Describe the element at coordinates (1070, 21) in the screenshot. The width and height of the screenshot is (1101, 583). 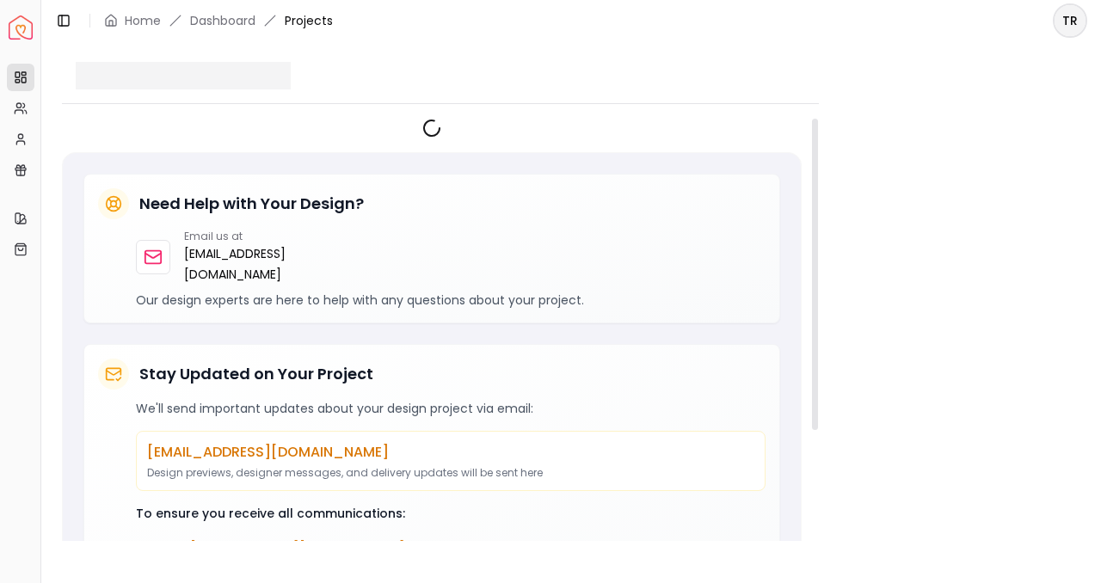
I see `button: TR` at that location.